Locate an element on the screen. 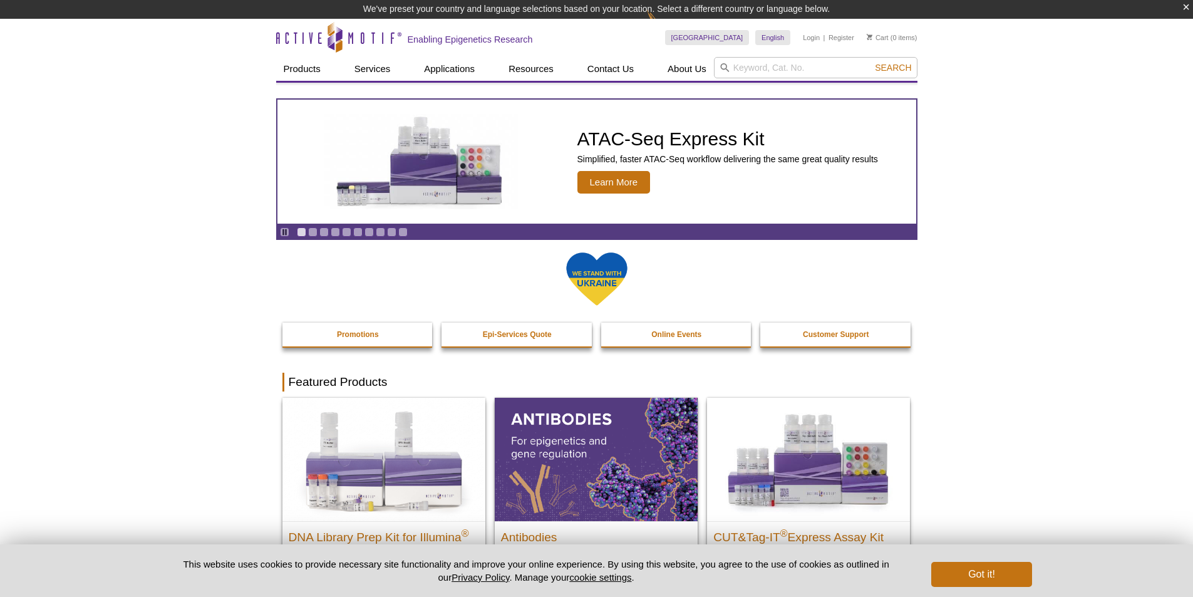 The image size is (1193, 597). h2: CUT&Tag-IT Express Assay Kit is located at coordinates (808, 534).